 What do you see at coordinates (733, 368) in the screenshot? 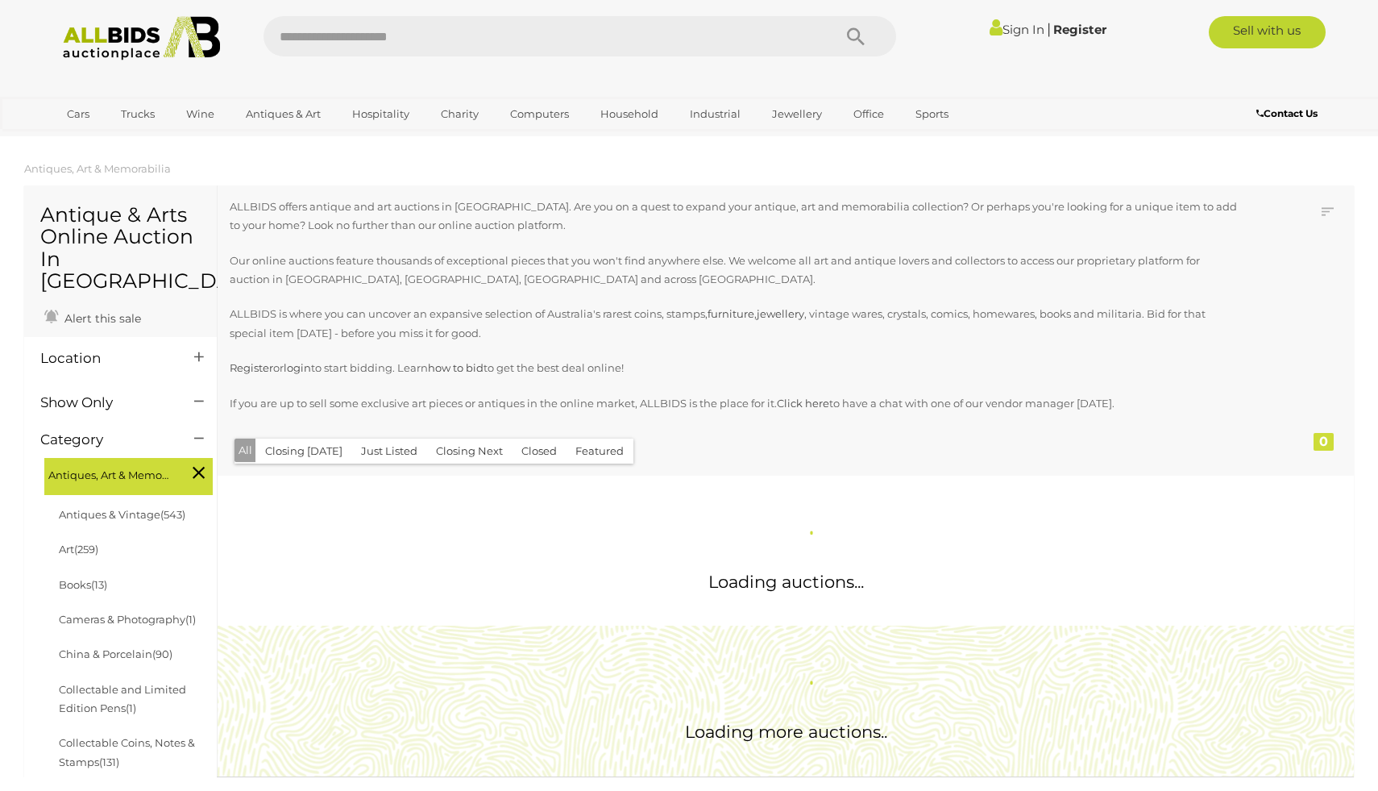
I see `p: or to start bidding. Learn to get the best deal online!` at bounding box center [733, 368].